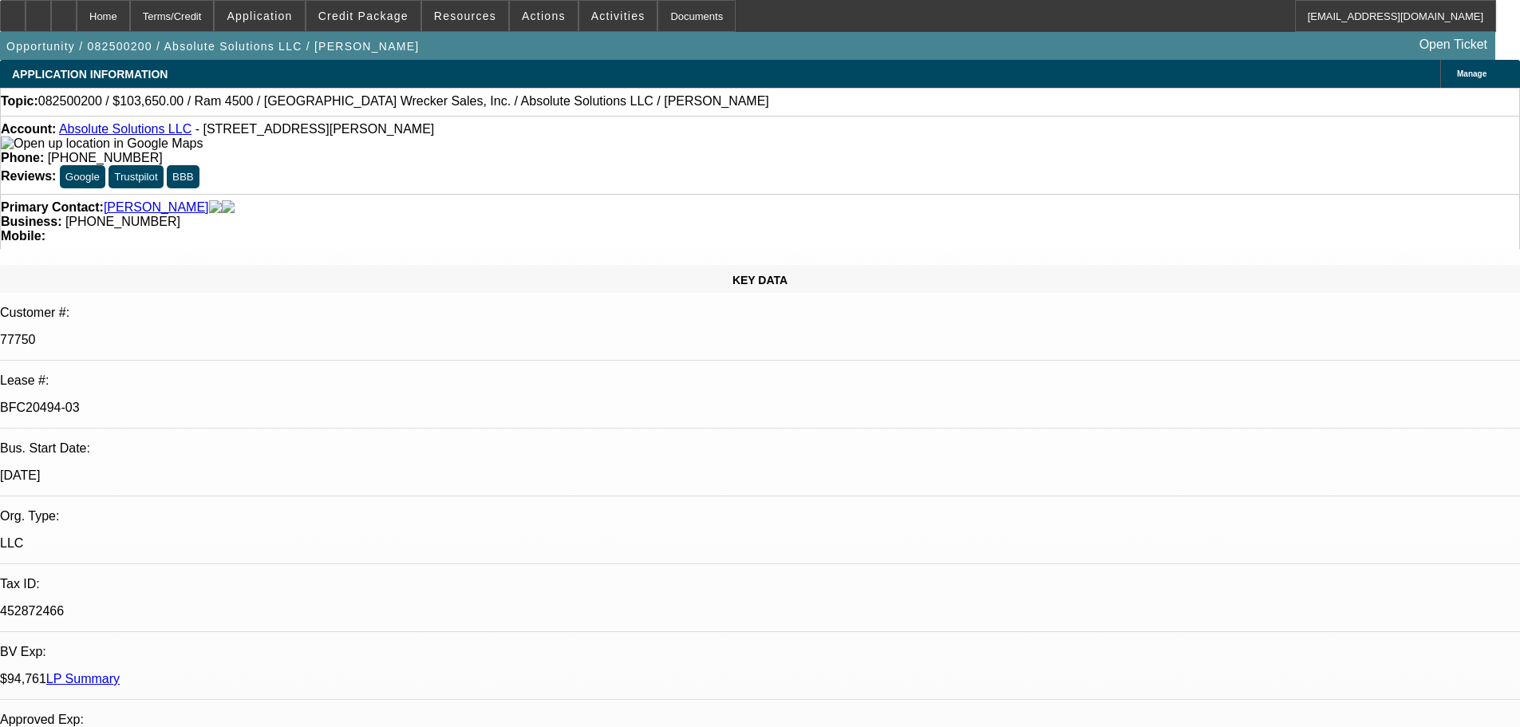  Describe the element at coordinates (259, 16) in the screenshot. I see `span: Application` at that location.